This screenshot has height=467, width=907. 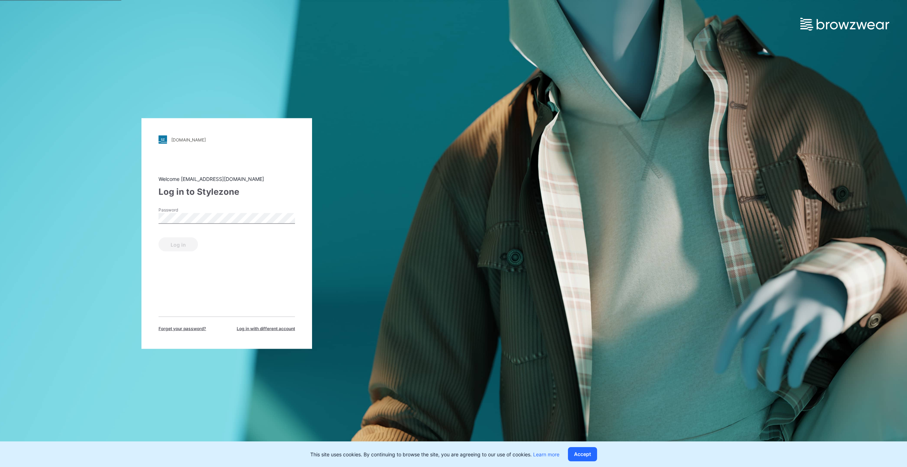 What do you see at coordinates (266, 329) in the screenshot?
I see `span: Log in with different account` at bounding box center [266, 329].